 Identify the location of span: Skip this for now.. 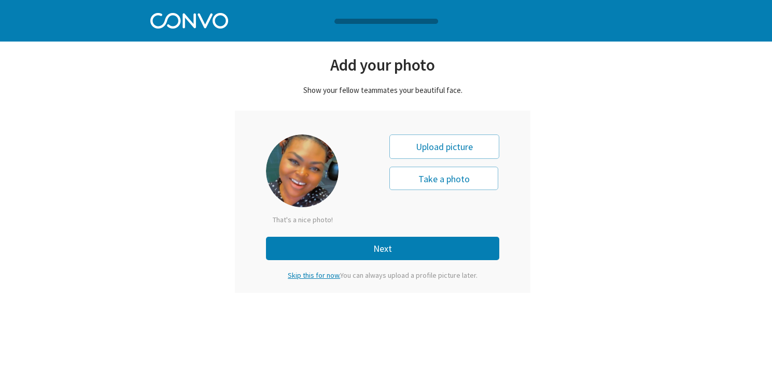
(314, 275).